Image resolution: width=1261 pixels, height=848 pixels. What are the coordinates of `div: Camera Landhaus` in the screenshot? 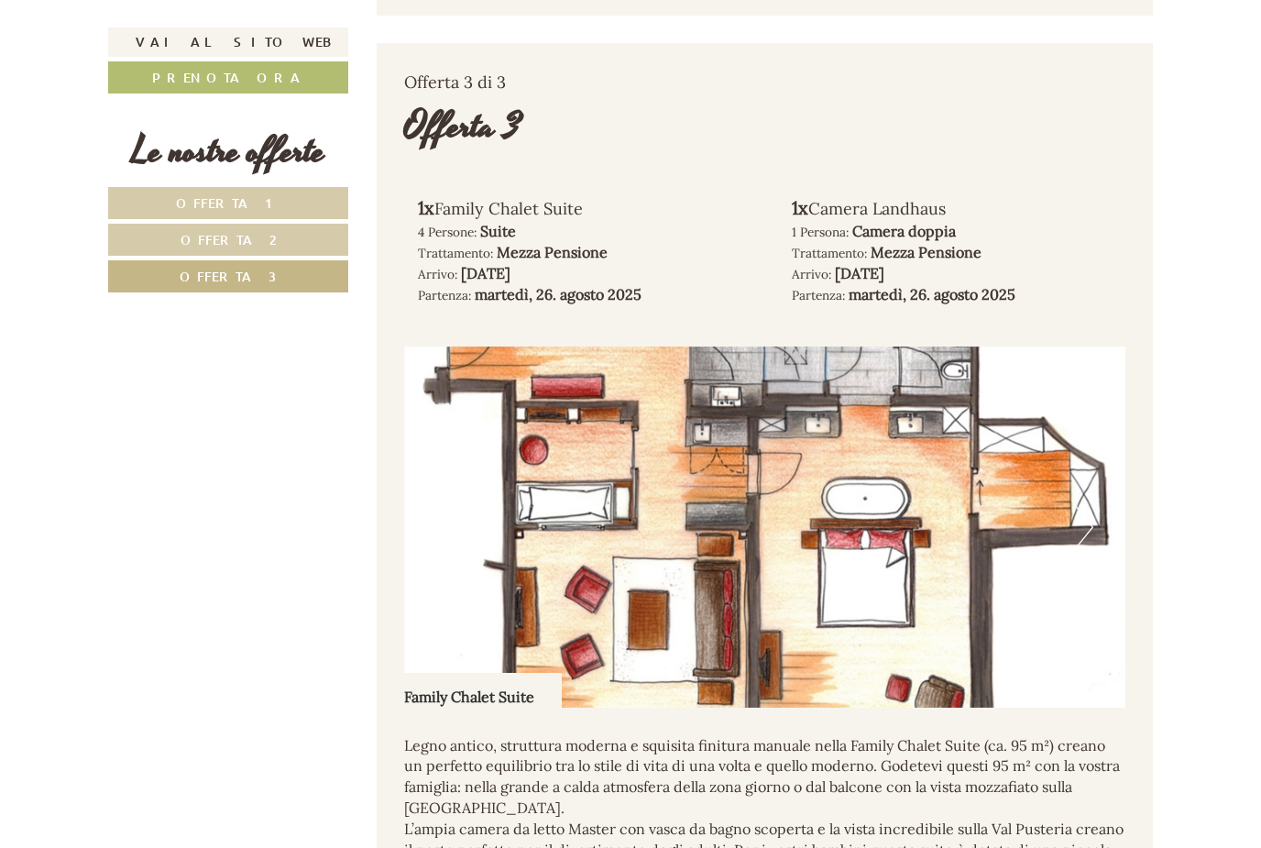 It's located at (951, 208).